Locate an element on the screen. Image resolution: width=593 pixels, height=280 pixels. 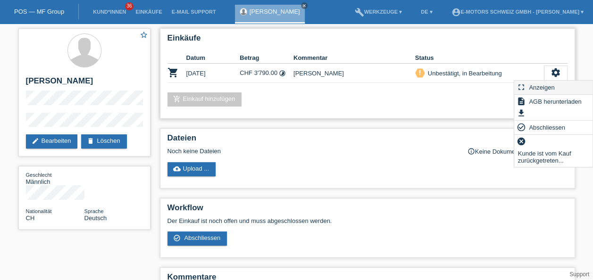
h2: Dateien is located at coordinates (367, 141).